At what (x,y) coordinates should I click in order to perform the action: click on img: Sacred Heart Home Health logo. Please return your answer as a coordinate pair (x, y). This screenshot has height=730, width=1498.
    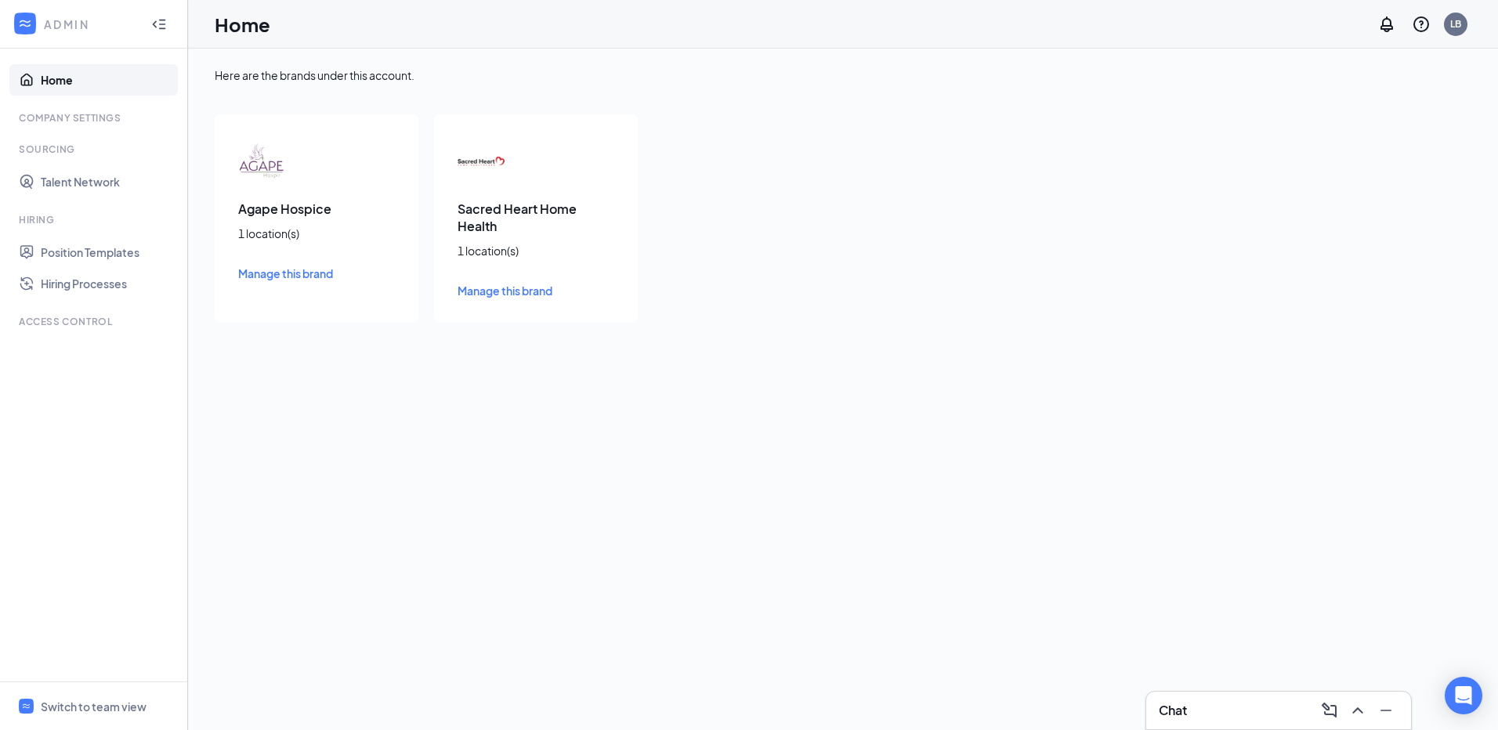
    Looking at the image, I should click on (481, 161).